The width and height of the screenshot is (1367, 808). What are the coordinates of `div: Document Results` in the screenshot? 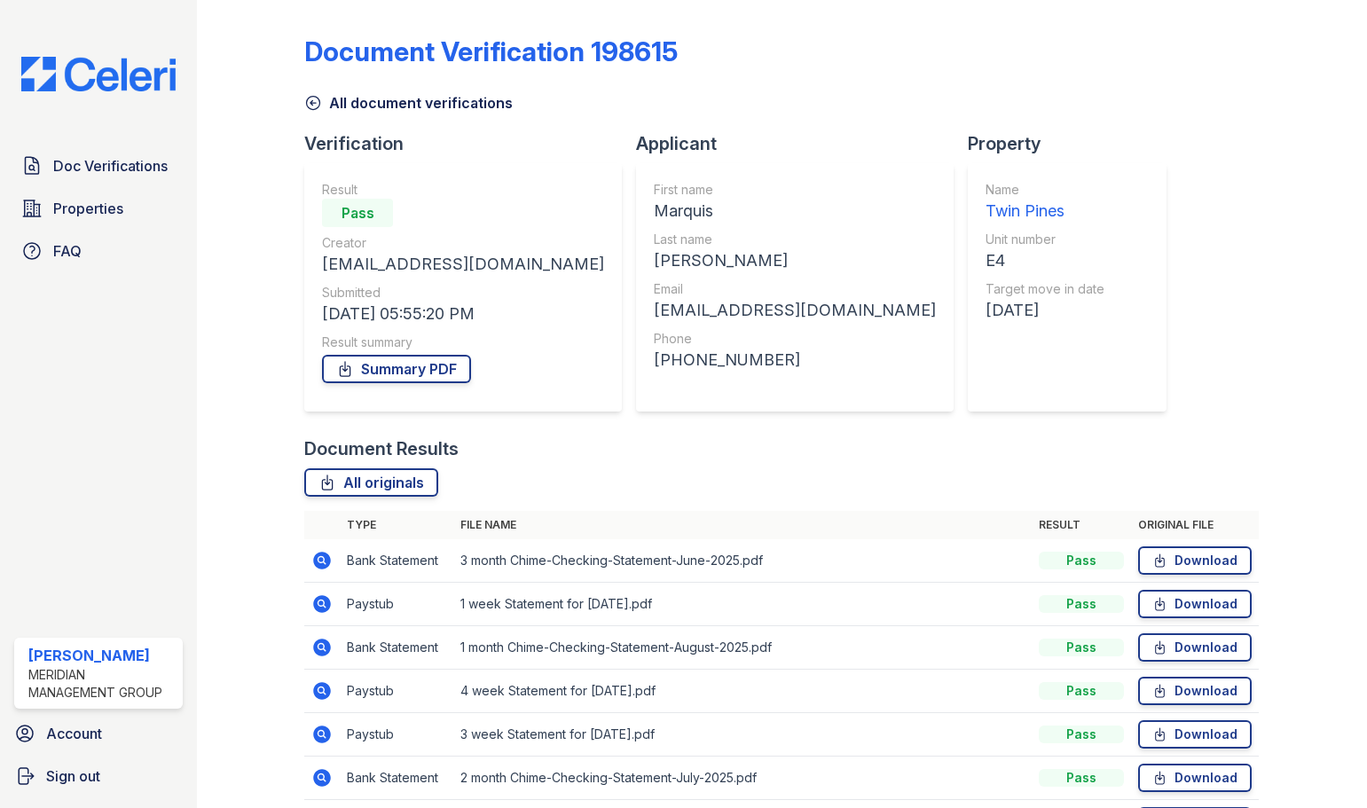 It's located at (381, 449).